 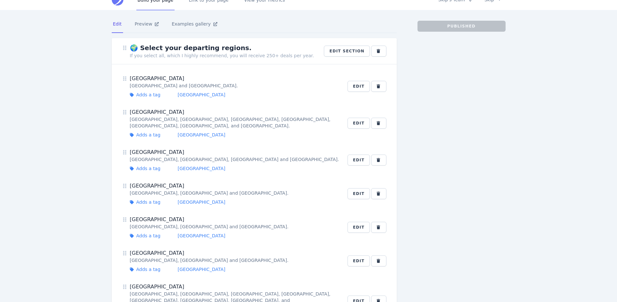 What do you see at coordinates (117, 24) in the screenshot?
I see `a: Edit` at bounding box center [117, 24].